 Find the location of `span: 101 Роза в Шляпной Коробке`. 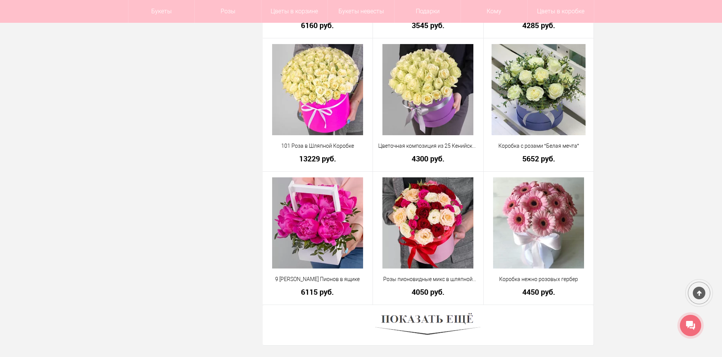

span: 101 Роза в Шляпной Коробке is located at coordinates (318, 146).